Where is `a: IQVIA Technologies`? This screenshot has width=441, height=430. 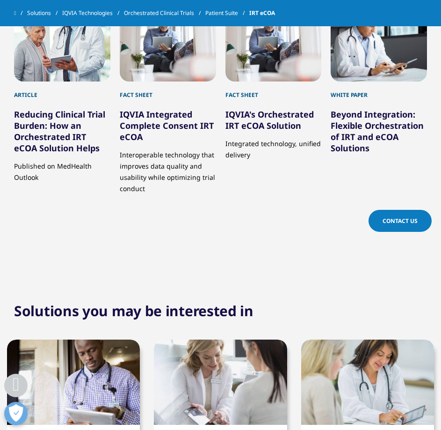 a: IQVIA Technologies is located at coordinates (93, 13).